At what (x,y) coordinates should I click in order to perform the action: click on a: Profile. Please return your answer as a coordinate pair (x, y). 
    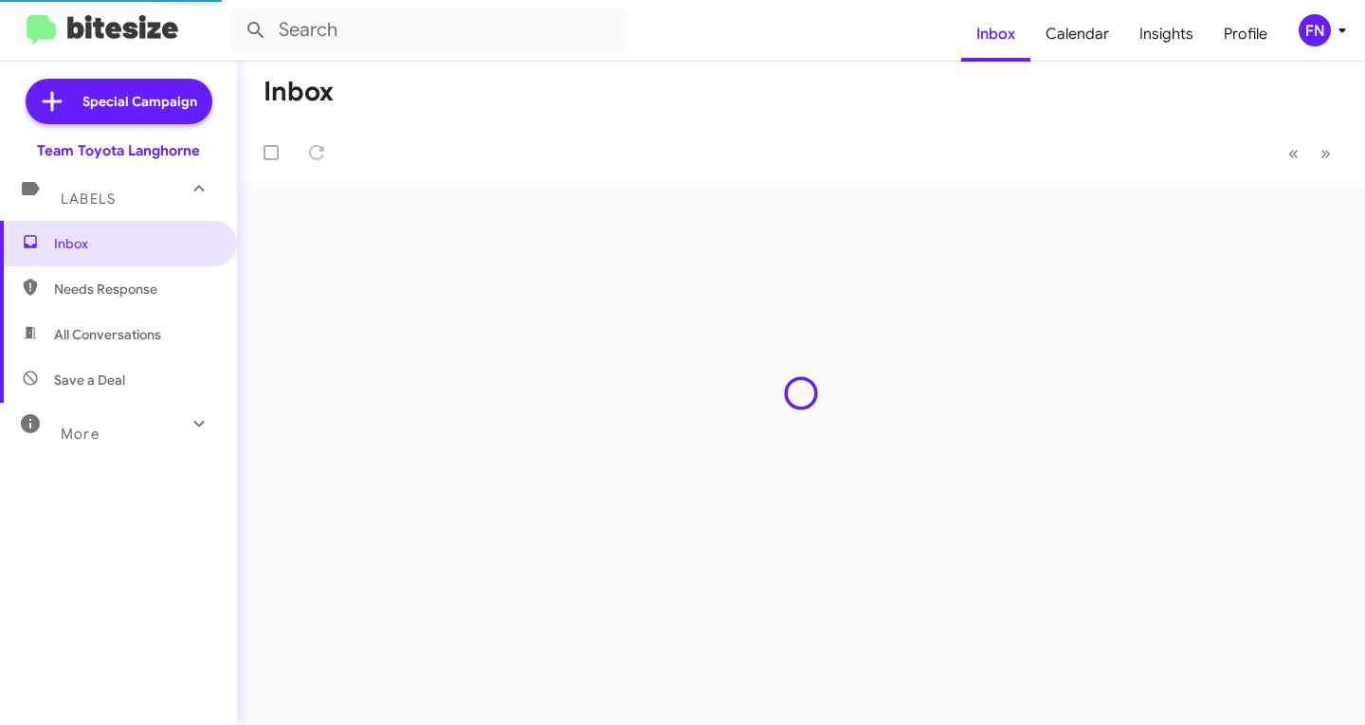
    Looking at the image, I should click on (1246, 34).